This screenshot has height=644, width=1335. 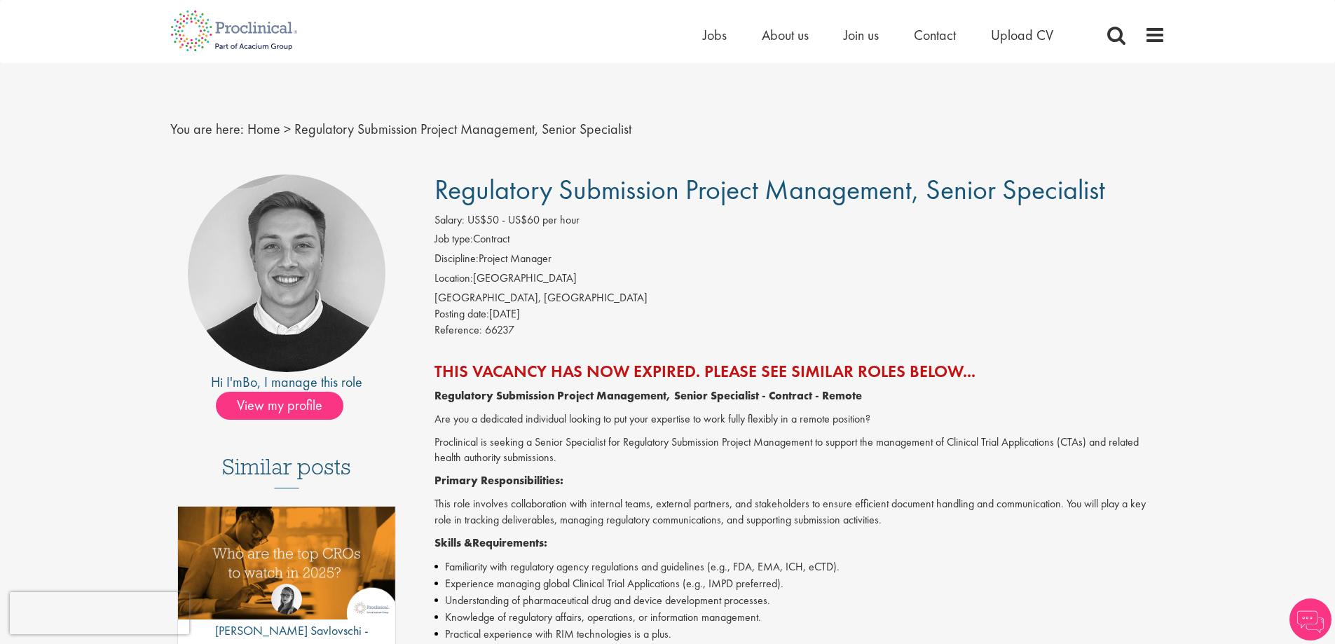 I want to click on a: Contact, so click(x=935, y=35).